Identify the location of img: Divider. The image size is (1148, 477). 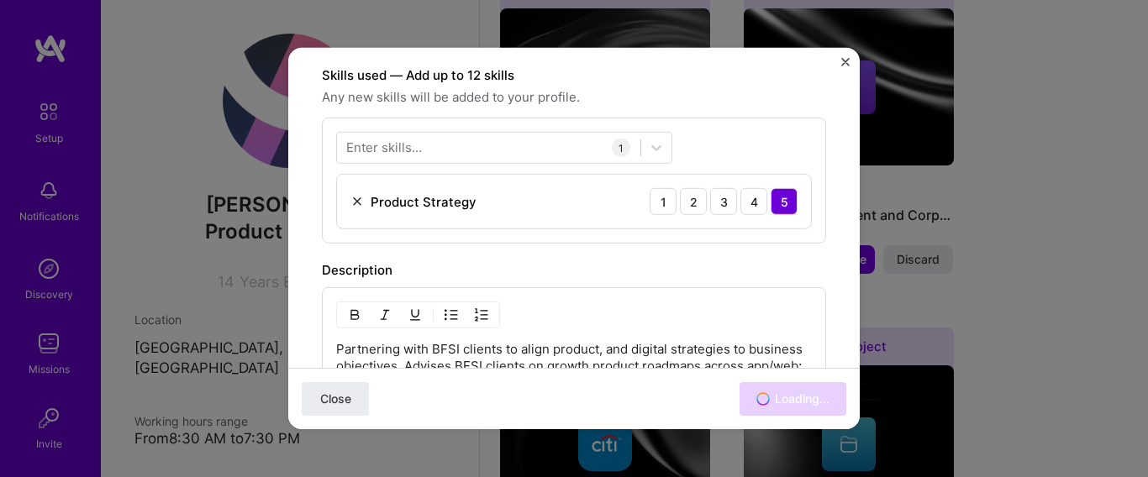
(433, 315).